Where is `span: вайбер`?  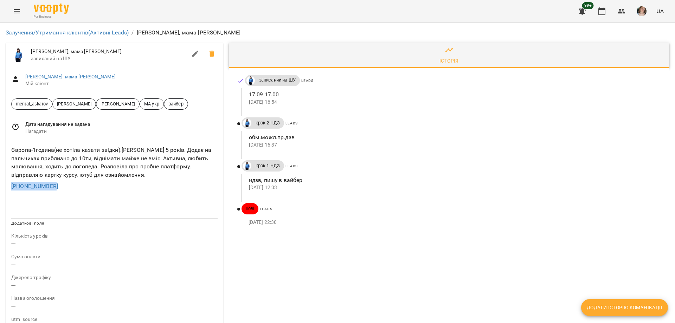
span: вайбер is located at coordinates (176, 104).